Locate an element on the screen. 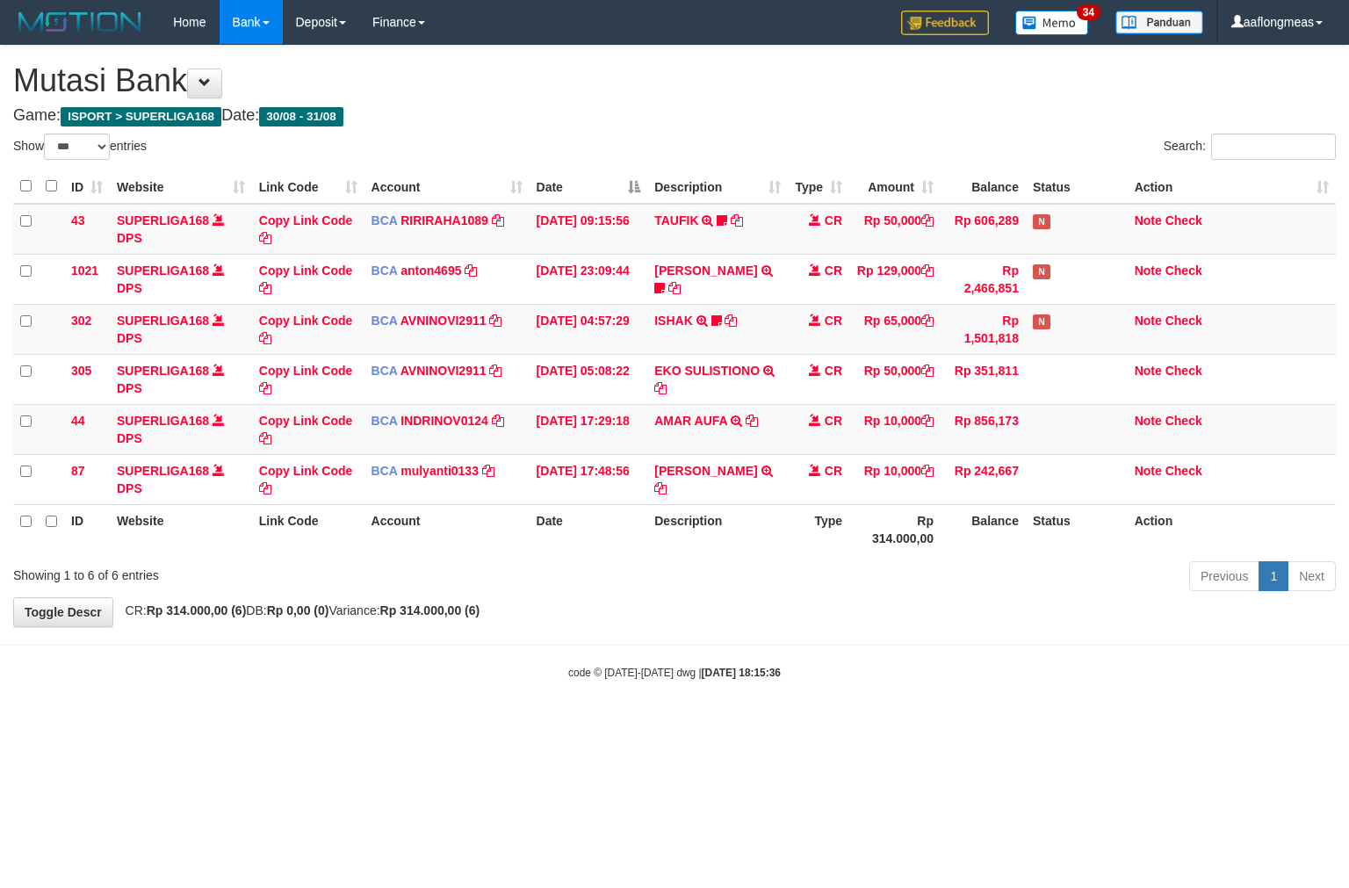 This screenshot has height=888, width=1349. label: Show entries is located at coordinates (80, 147).